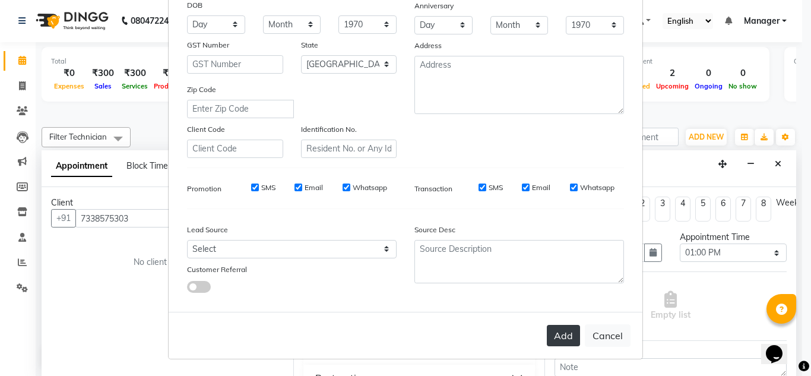 Image resolution: width=811 pixels, height=376 pixels. What do you see at coordinates (201, 90) in the screenshot?
I see `label: Zip Code` at bounding box center [201, 90].